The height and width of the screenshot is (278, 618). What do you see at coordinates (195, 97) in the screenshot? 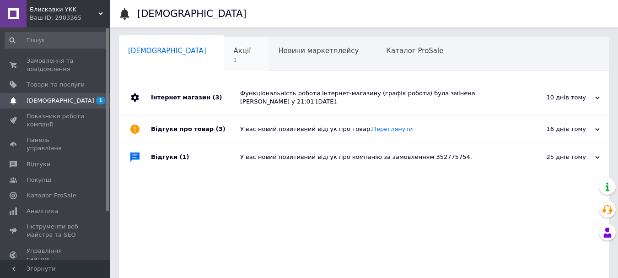
I see `div: Інтернет магазин` at bounding box center [195, 97].